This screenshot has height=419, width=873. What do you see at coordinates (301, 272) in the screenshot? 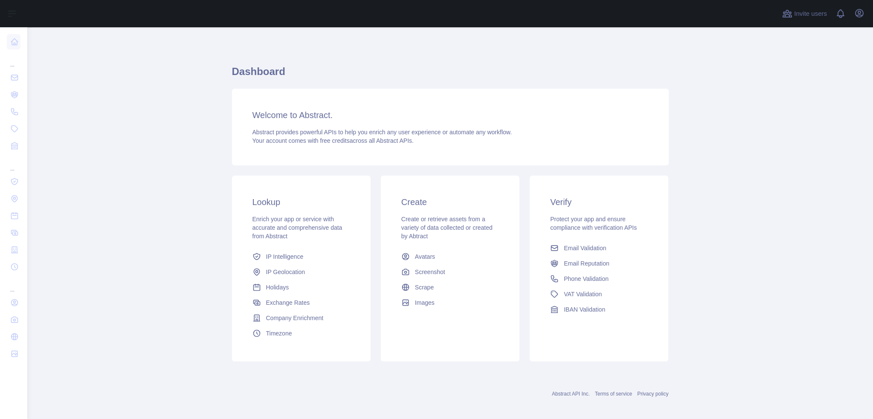
I see `a: IP Geolocation` at bounding box center [301, 272].